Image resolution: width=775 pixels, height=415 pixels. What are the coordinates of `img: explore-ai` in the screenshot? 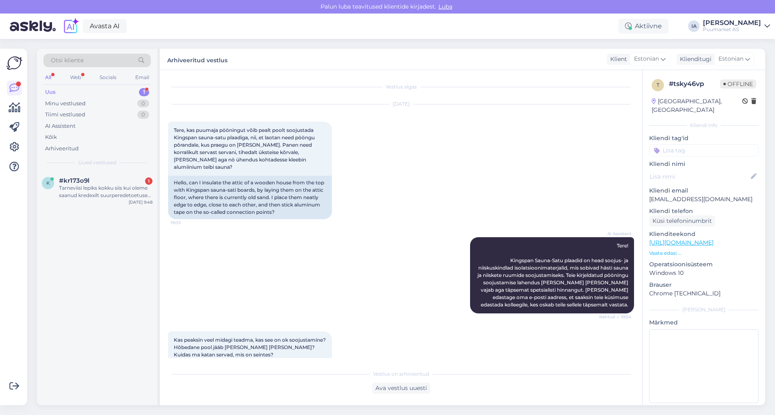 It's located at (71, 26).